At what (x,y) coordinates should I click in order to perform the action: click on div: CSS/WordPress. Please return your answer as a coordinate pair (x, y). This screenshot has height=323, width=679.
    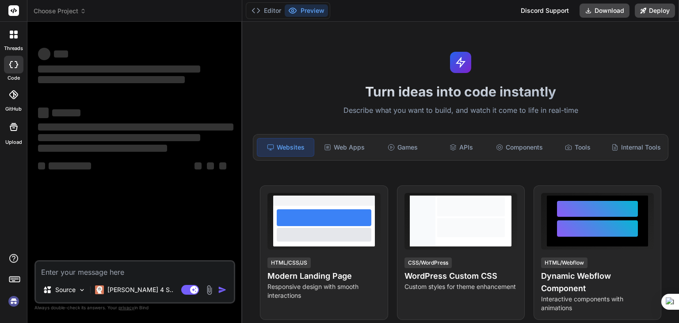
    Looking at the image, I should click on (428, 263).